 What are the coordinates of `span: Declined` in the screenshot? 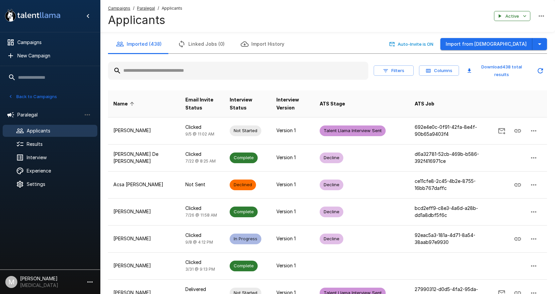 It's located at (243, 184).